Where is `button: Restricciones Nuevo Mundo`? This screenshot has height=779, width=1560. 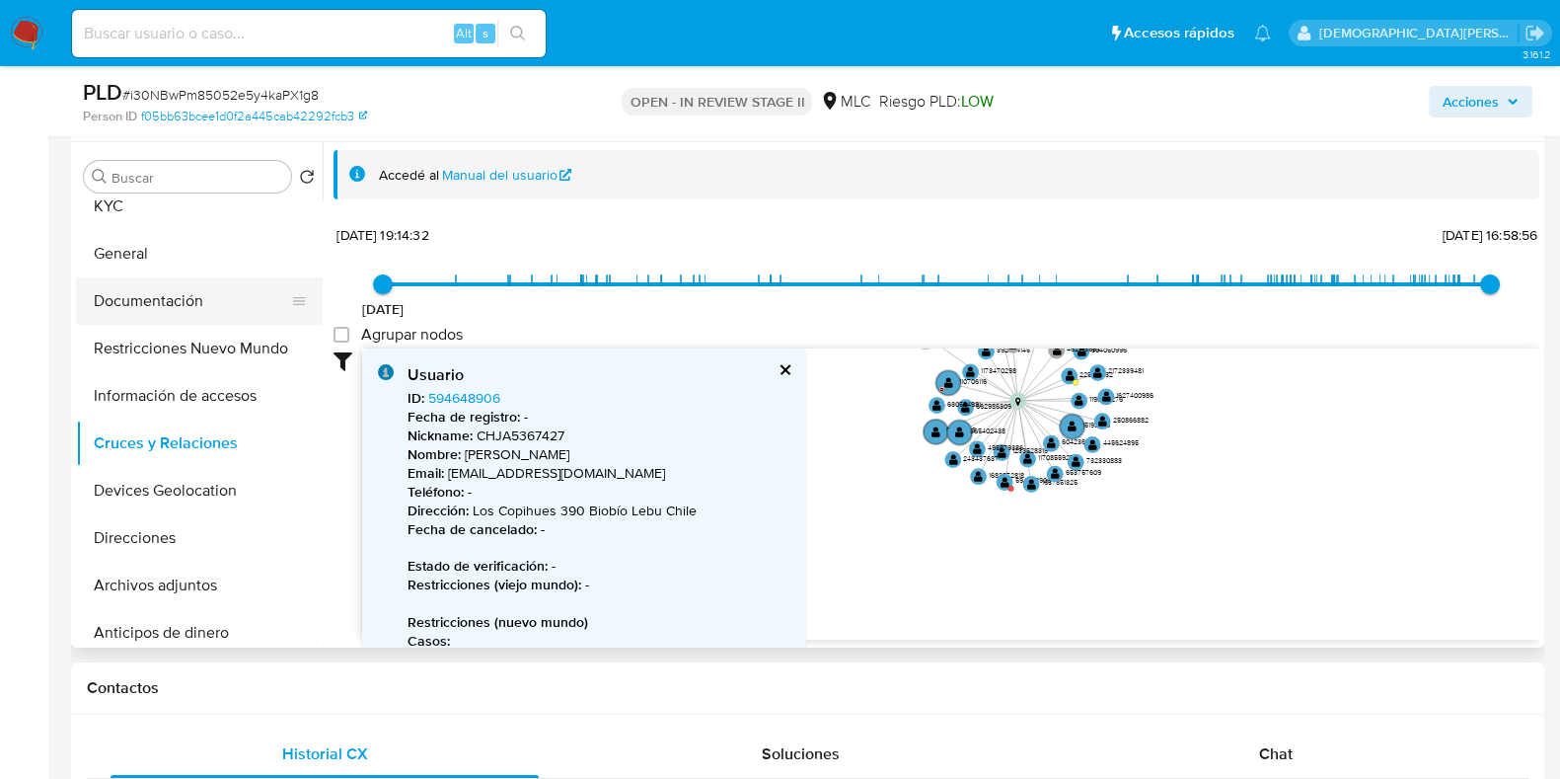
button: Restricciones Nuevo Mundo is located at coordinates (199, 348).